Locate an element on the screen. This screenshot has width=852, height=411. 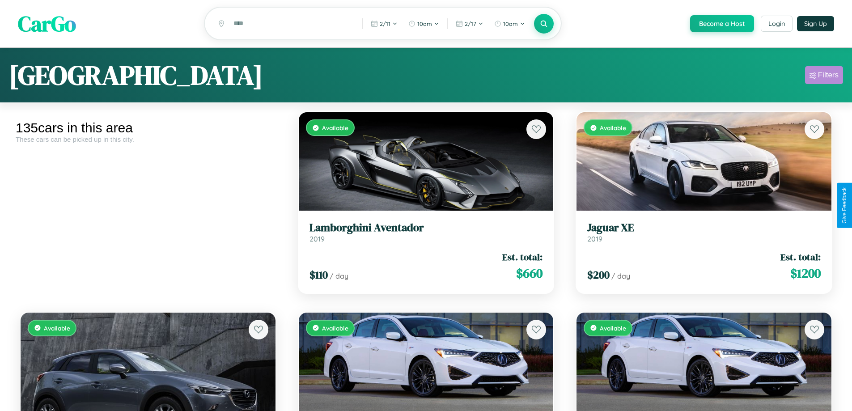
span: $ 110 is located at coordinates (318, 275).